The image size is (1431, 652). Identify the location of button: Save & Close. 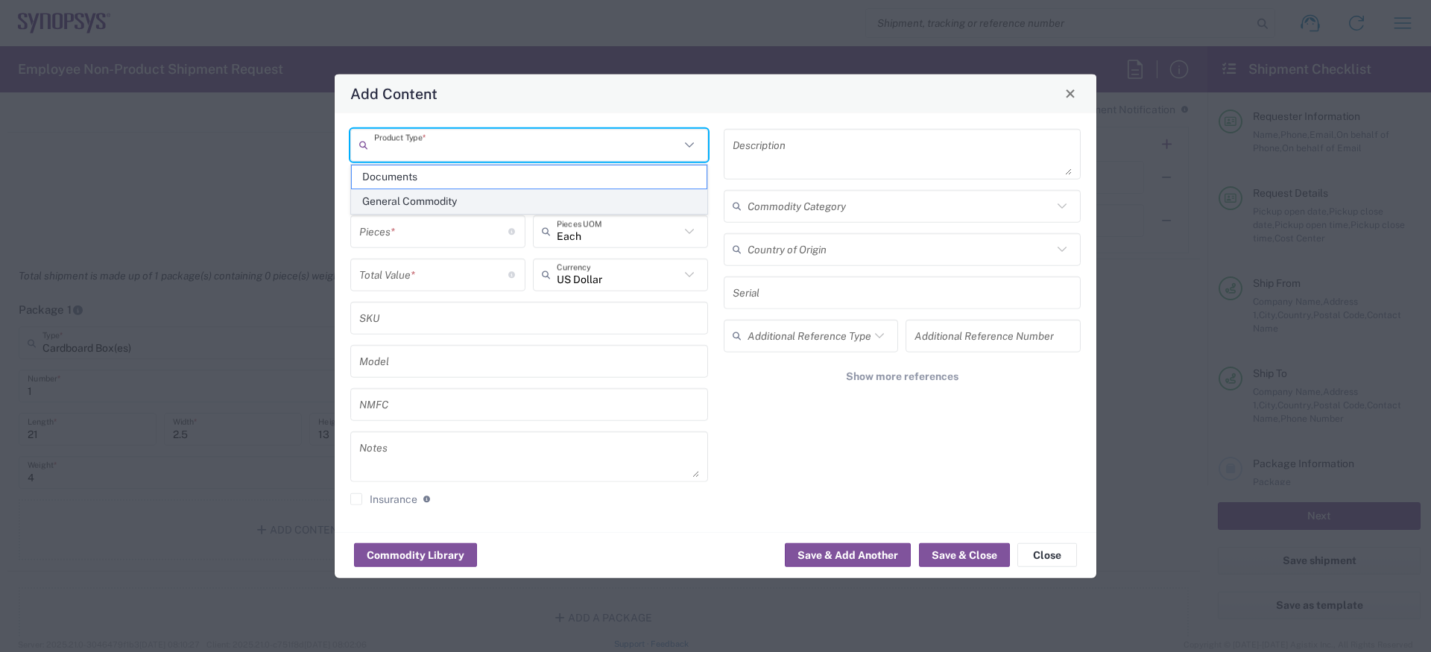
(965, 555).